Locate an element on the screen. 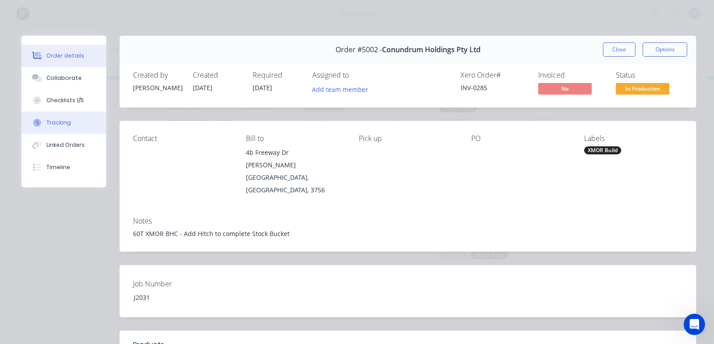 This screenshot has width=714, height=344. button: In Production is located at coordinates (642, 90).